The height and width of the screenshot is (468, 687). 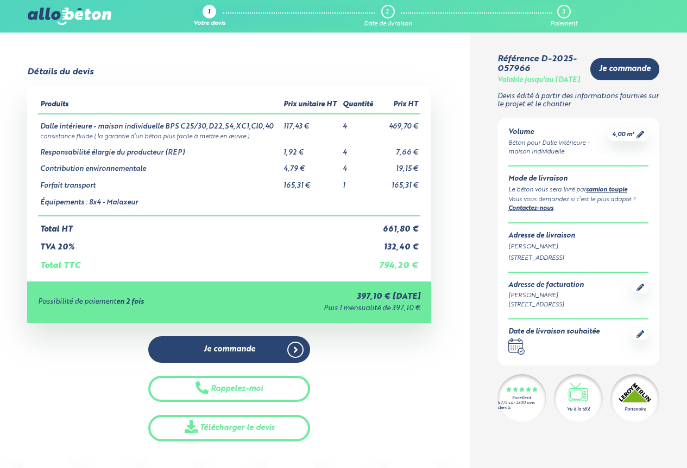 What do you see at coordinates (207, 262) in the screenshot?
I see `td: Total TTC` at bounding box center [207, 262].